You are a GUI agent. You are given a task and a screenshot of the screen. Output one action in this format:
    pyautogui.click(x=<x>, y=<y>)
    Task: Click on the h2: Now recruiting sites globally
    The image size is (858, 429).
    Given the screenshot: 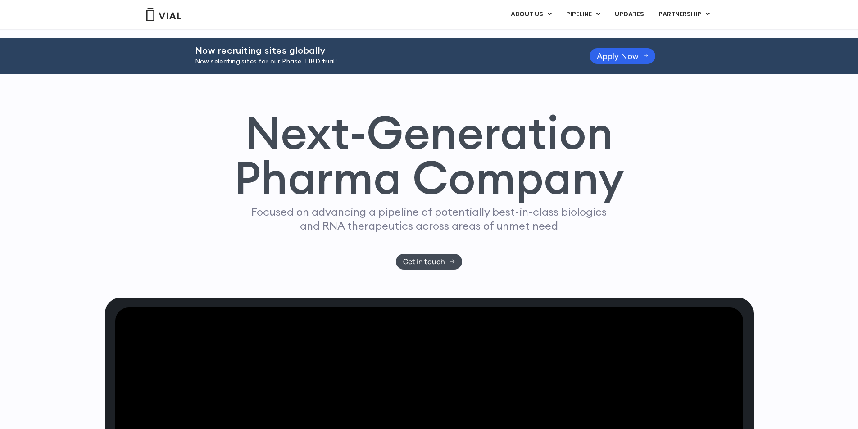 What is the action you would take?
    pyautogui.click(x=381, y=50)
    